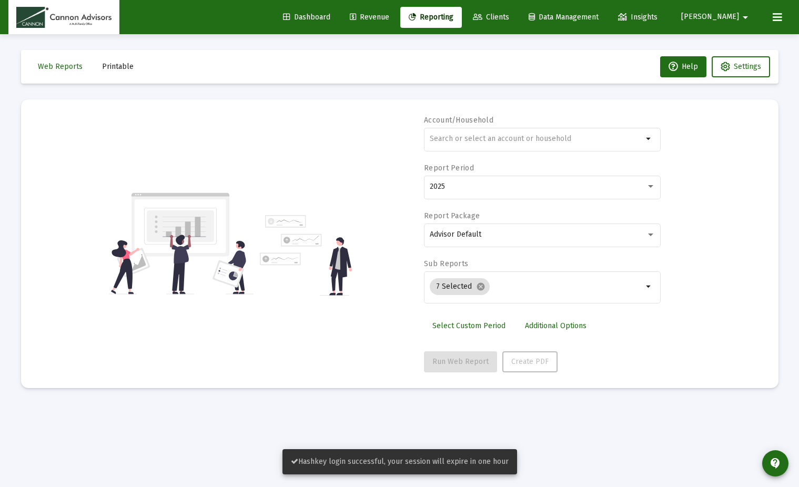  I want to click on span: Help, so click(684, 66).